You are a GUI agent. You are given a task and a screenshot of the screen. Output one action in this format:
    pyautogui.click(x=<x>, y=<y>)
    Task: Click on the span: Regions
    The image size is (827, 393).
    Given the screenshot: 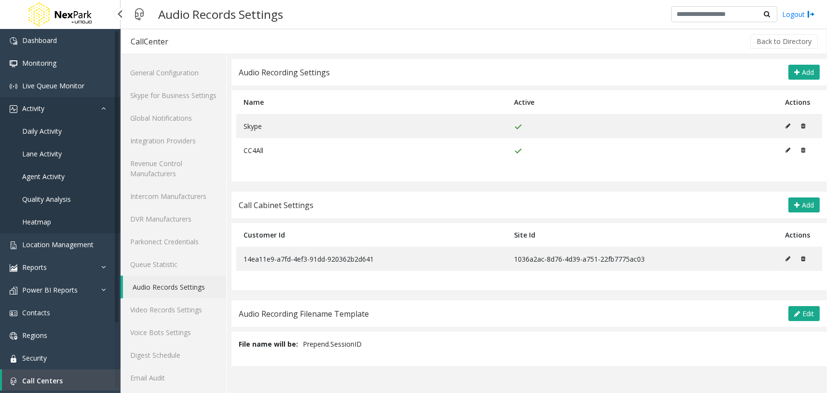 What is the action you would take?
    pyautogui.click(x=35, y=335)
    